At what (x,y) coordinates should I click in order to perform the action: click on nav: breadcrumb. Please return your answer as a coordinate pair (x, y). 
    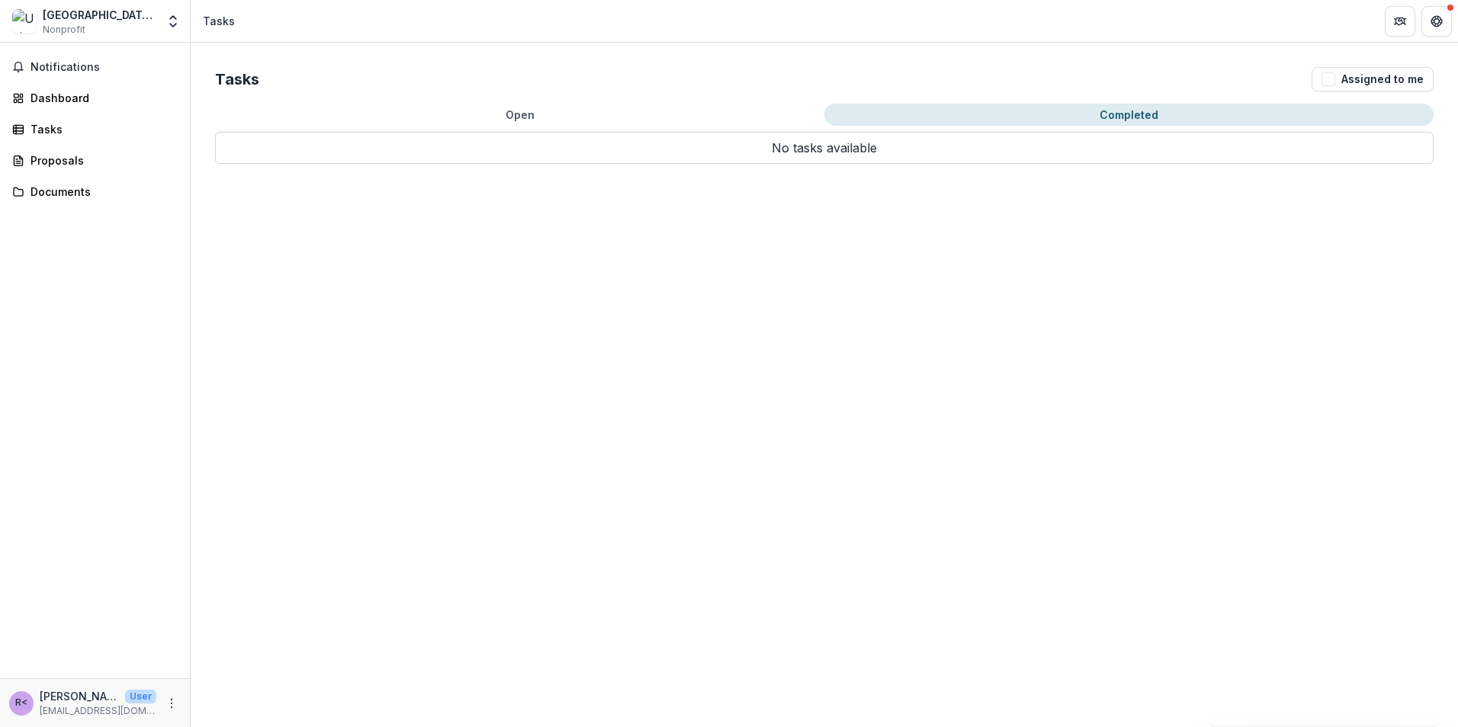
    Looking at the image, I should click on (219, 21).